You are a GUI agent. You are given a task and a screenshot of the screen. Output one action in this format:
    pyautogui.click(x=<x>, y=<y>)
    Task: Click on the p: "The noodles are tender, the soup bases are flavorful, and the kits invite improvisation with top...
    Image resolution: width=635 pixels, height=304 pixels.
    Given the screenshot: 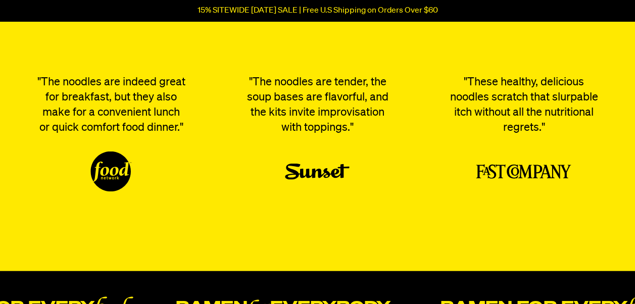 What is the action you would take?
    pyautogui.click(x=317, y=105)
    